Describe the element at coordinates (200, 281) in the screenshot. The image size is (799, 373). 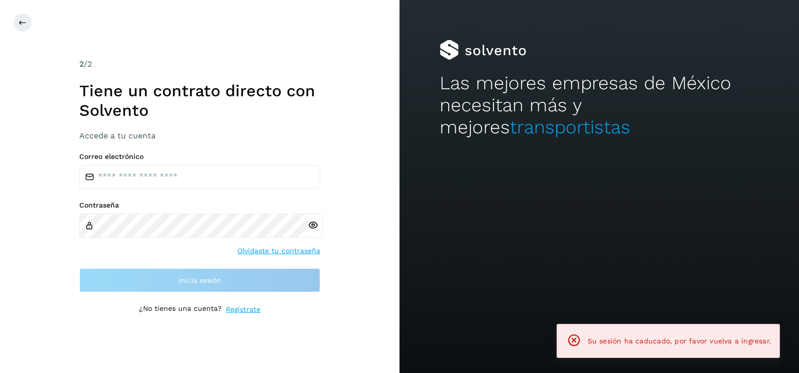
I see `button: Inicia sesión` at that location.